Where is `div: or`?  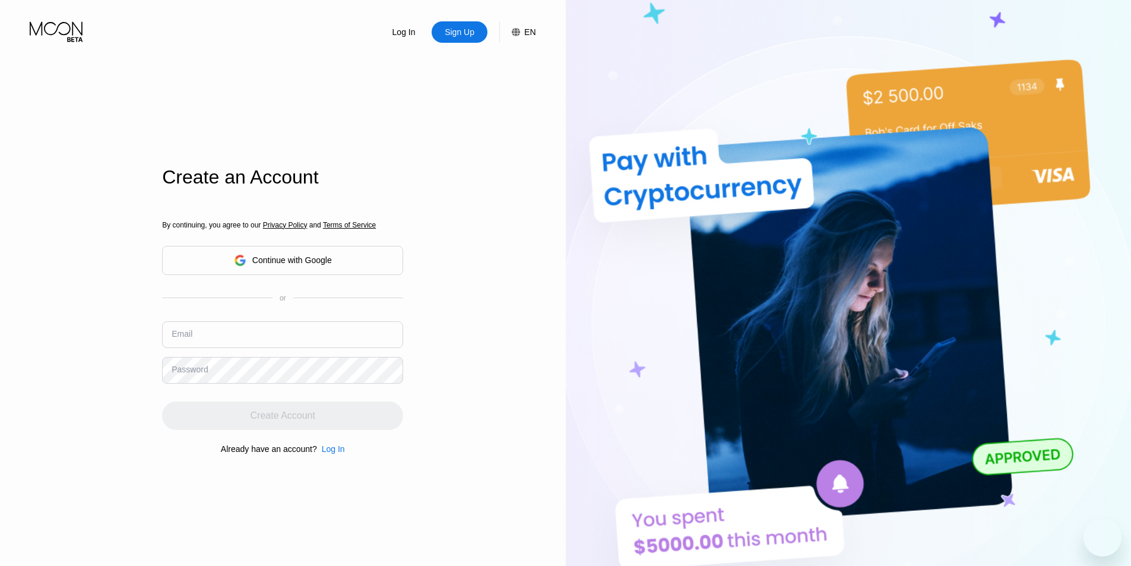
div: or is located at coordinates (282, 298).